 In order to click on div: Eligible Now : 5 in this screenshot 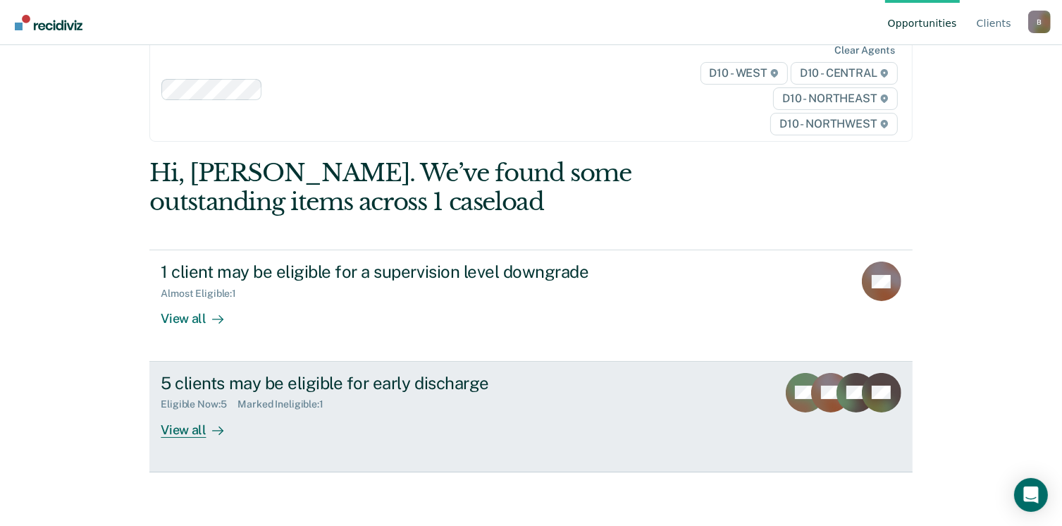, I will do `click(199, 404)`.